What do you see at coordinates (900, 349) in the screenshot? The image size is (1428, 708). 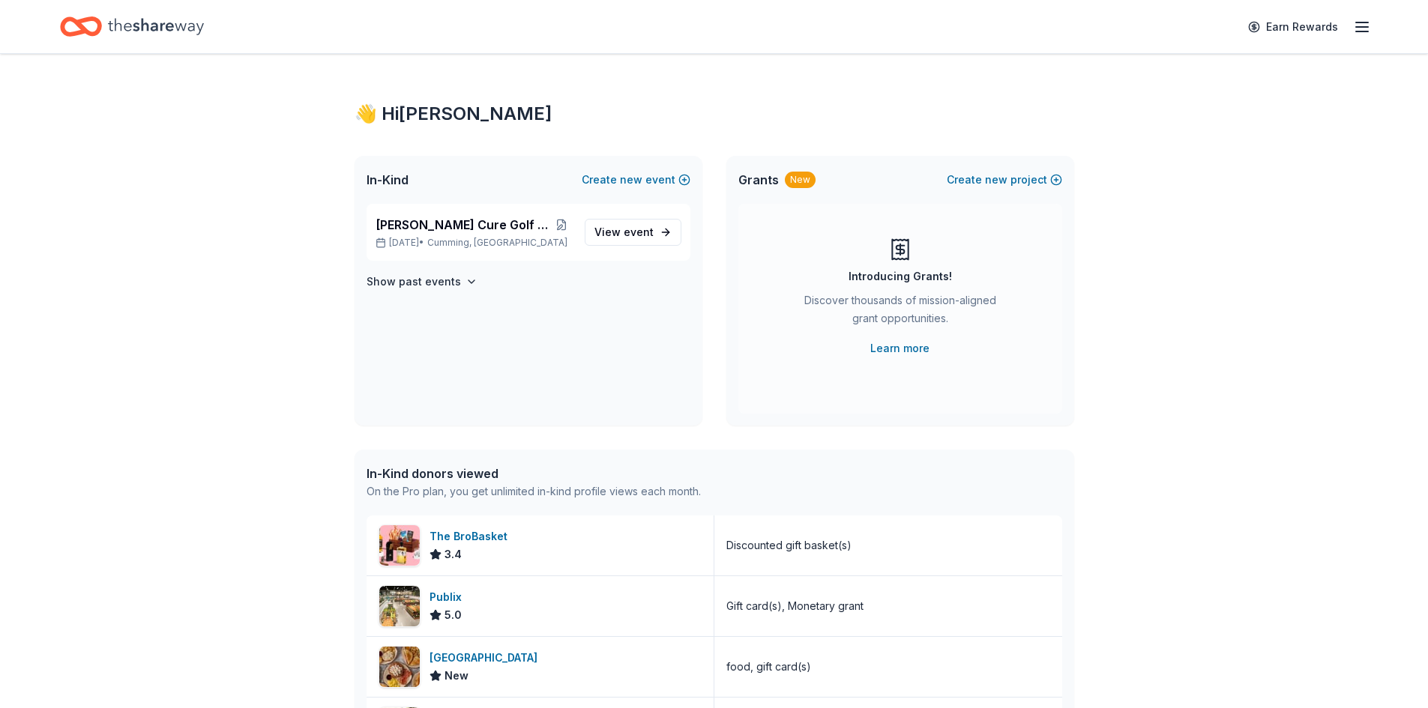 I see `a: Learn more` at bounding box center [900, 349].